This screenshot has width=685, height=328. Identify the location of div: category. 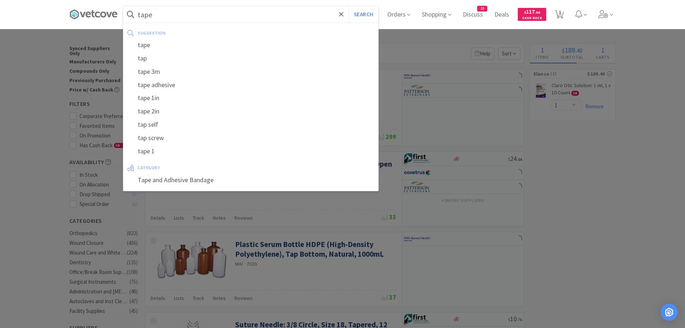
(202, 167).